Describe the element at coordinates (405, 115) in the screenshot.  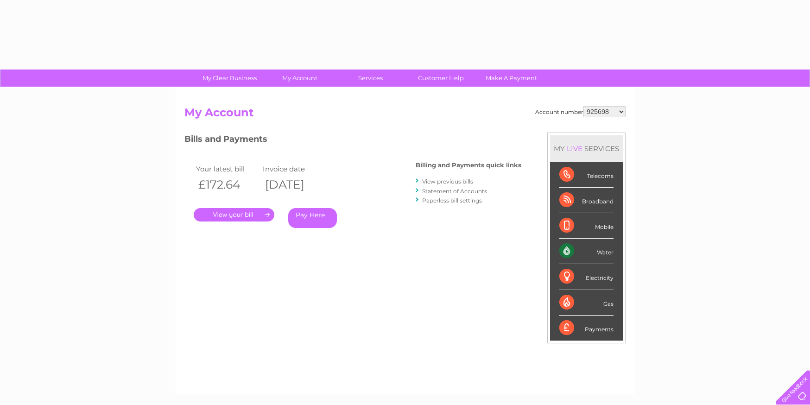
I see `h2: My Account` at that location.